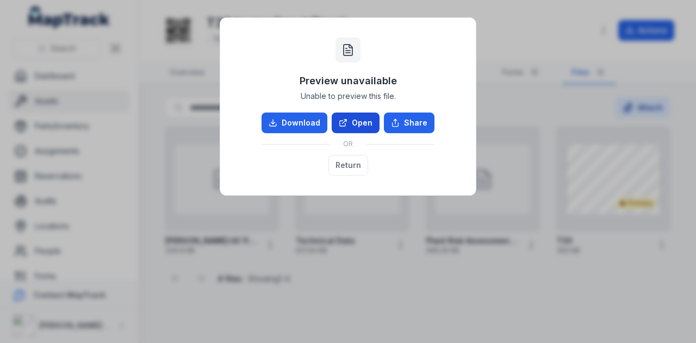 The width and height of the screenshot is (696, 343). Describe the element at coordinates (348, 81) in the screenshot. I see `h3: Preview unavailable` at that location.